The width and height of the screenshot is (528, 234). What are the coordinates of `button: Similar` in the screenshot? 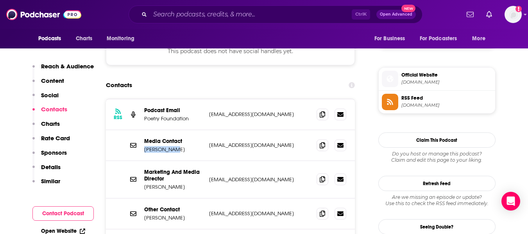 It's located at (46, 185).